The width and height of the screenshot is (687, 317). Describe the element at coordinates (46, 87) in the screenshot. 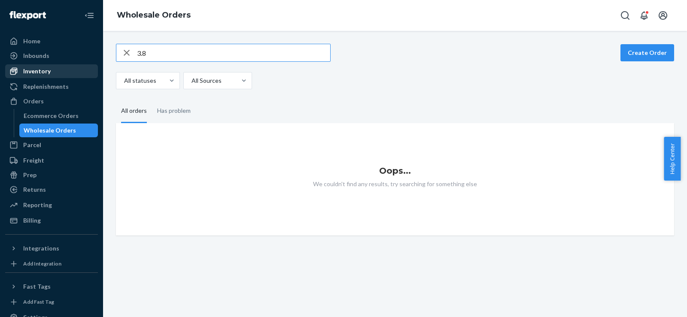

I see `div: Replenishments` at that location.